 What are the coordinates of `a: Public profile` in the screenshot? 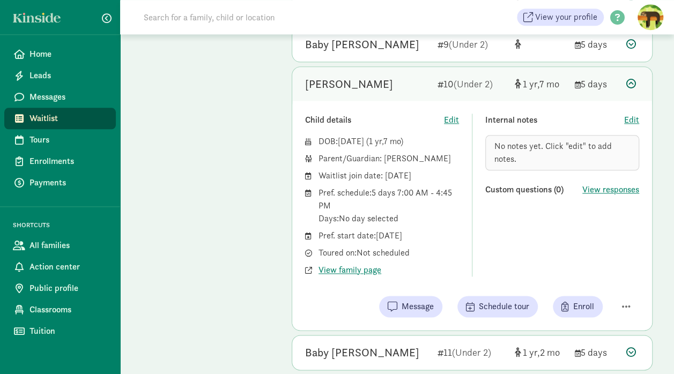 It's located at (60, 288).